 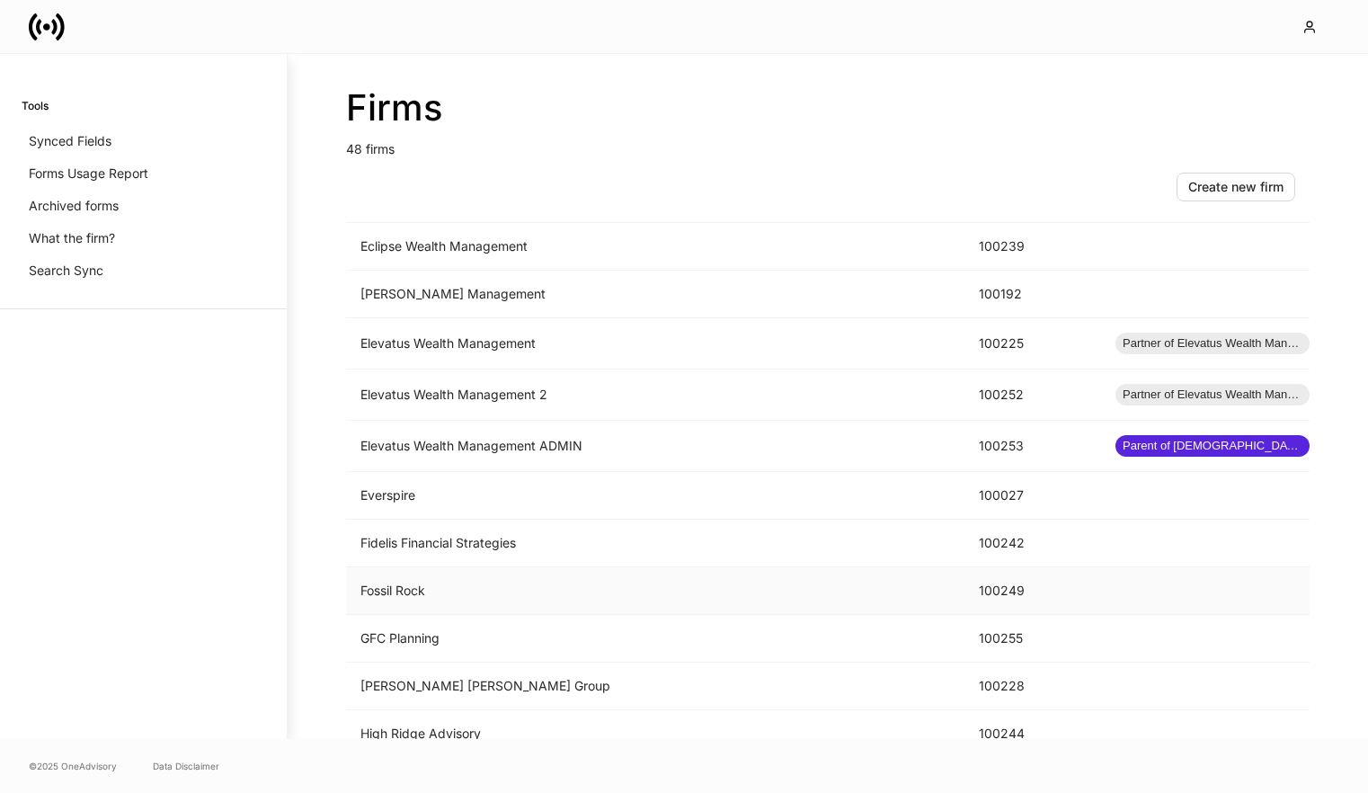 I want to click on td: 100252, so click(x=1033, y=395).